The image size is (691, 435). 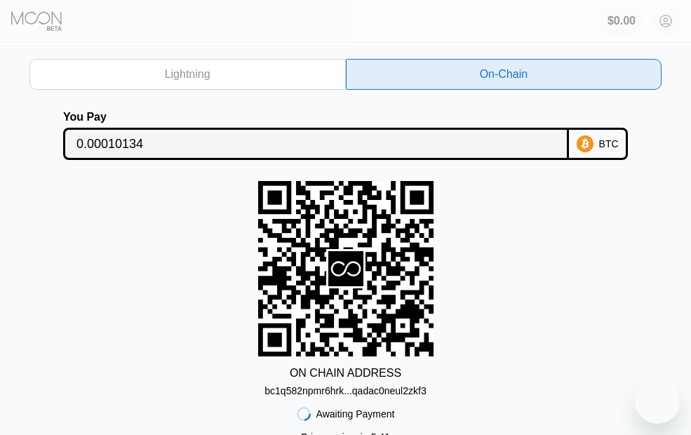 I want to click on div: ON CHAIN ADDRESS, so click(x=345, y=373).